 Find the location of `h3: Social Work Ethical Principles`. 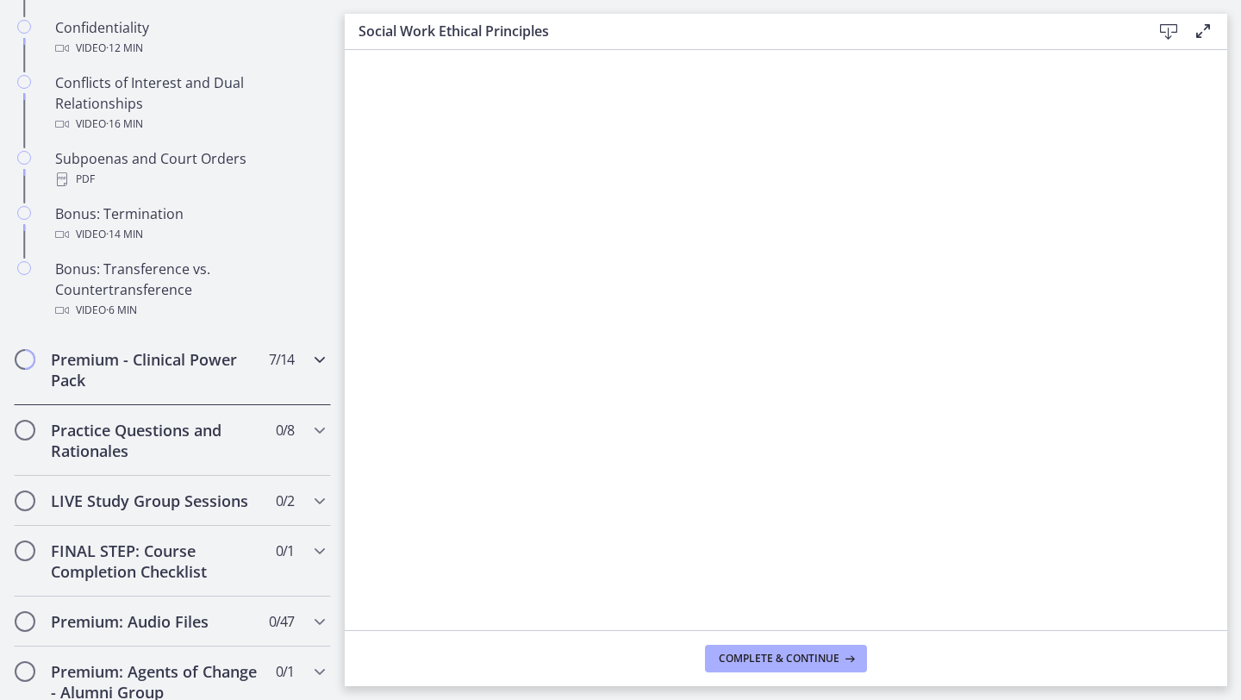

h3: Social Work Ethical Principles is located at coordinates (741, 31).